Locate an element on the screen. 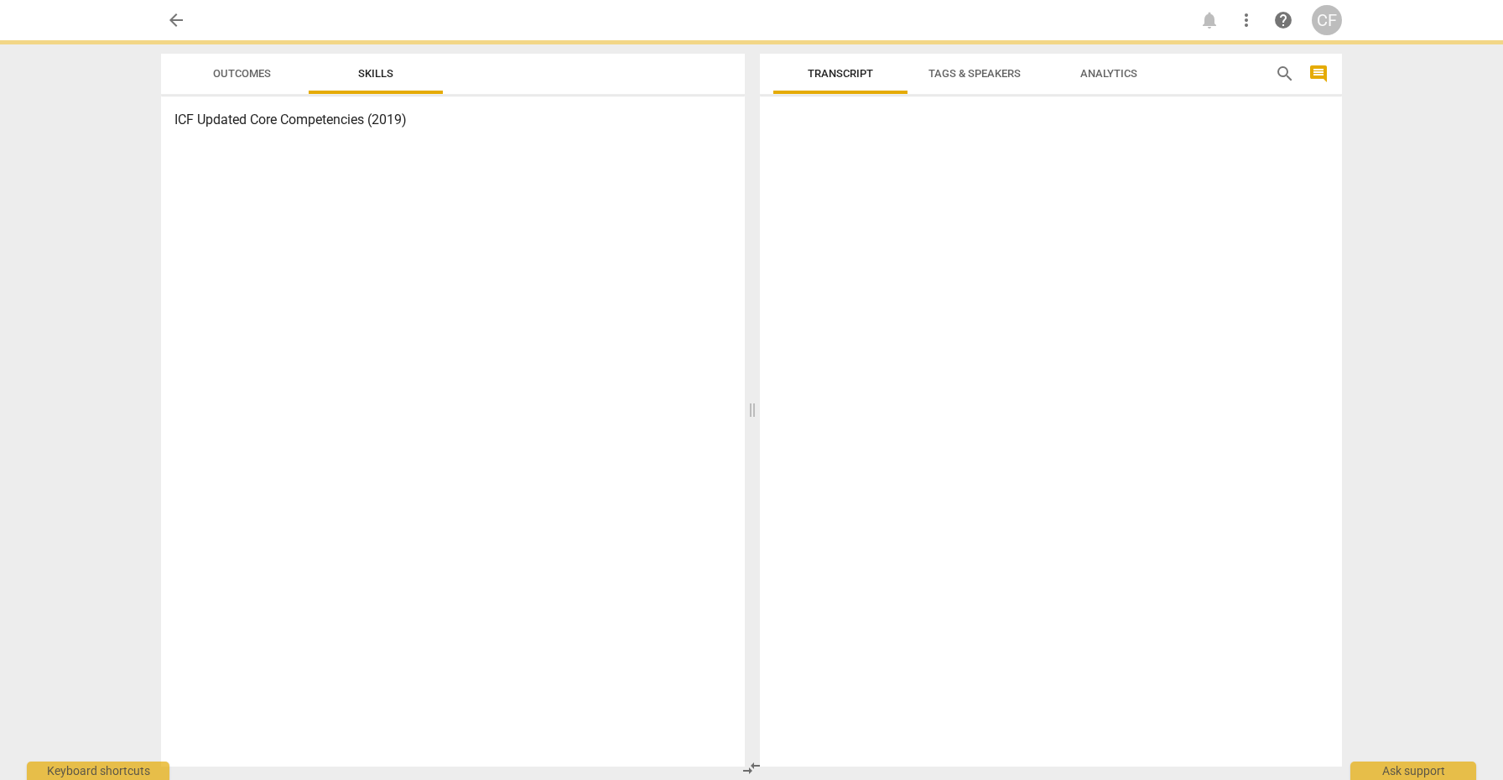 This screenshot has height=780, width=1503. div: Ask support is located at coordinates (1413, 771).